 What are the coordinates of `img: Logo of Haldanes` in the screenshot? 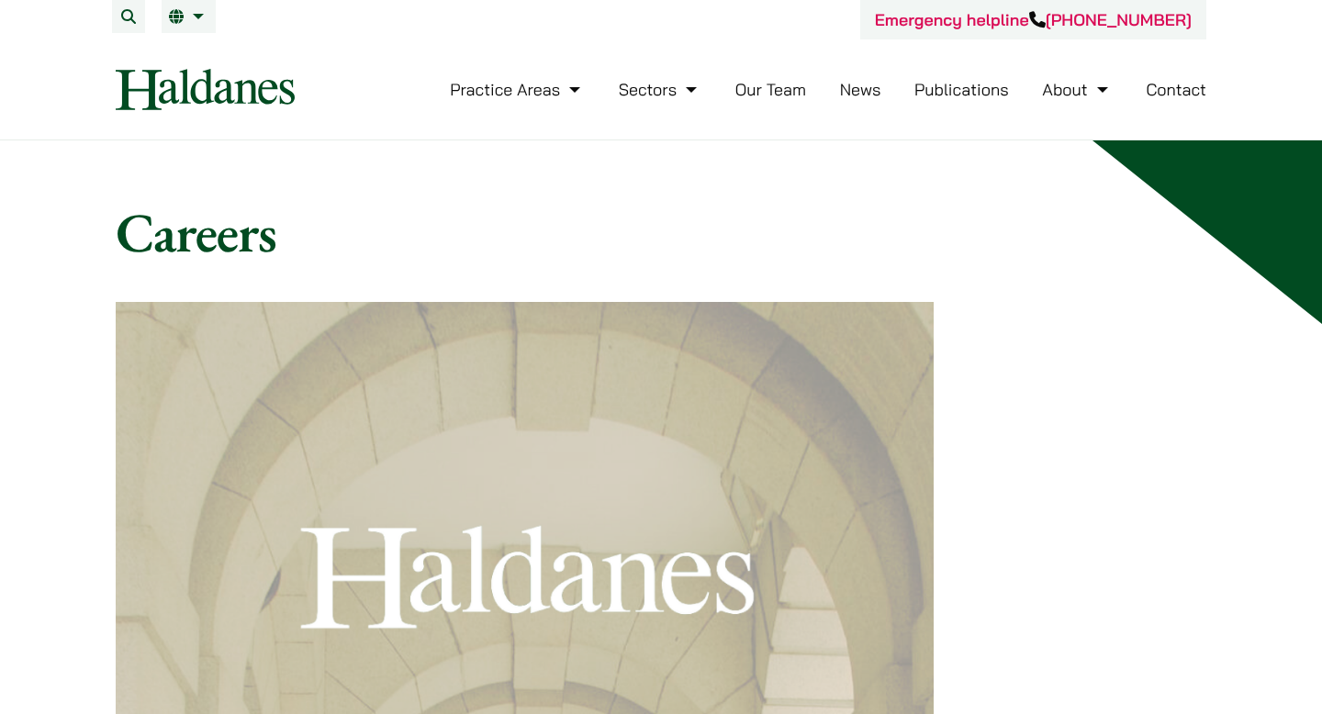 It's located at (205, 89).